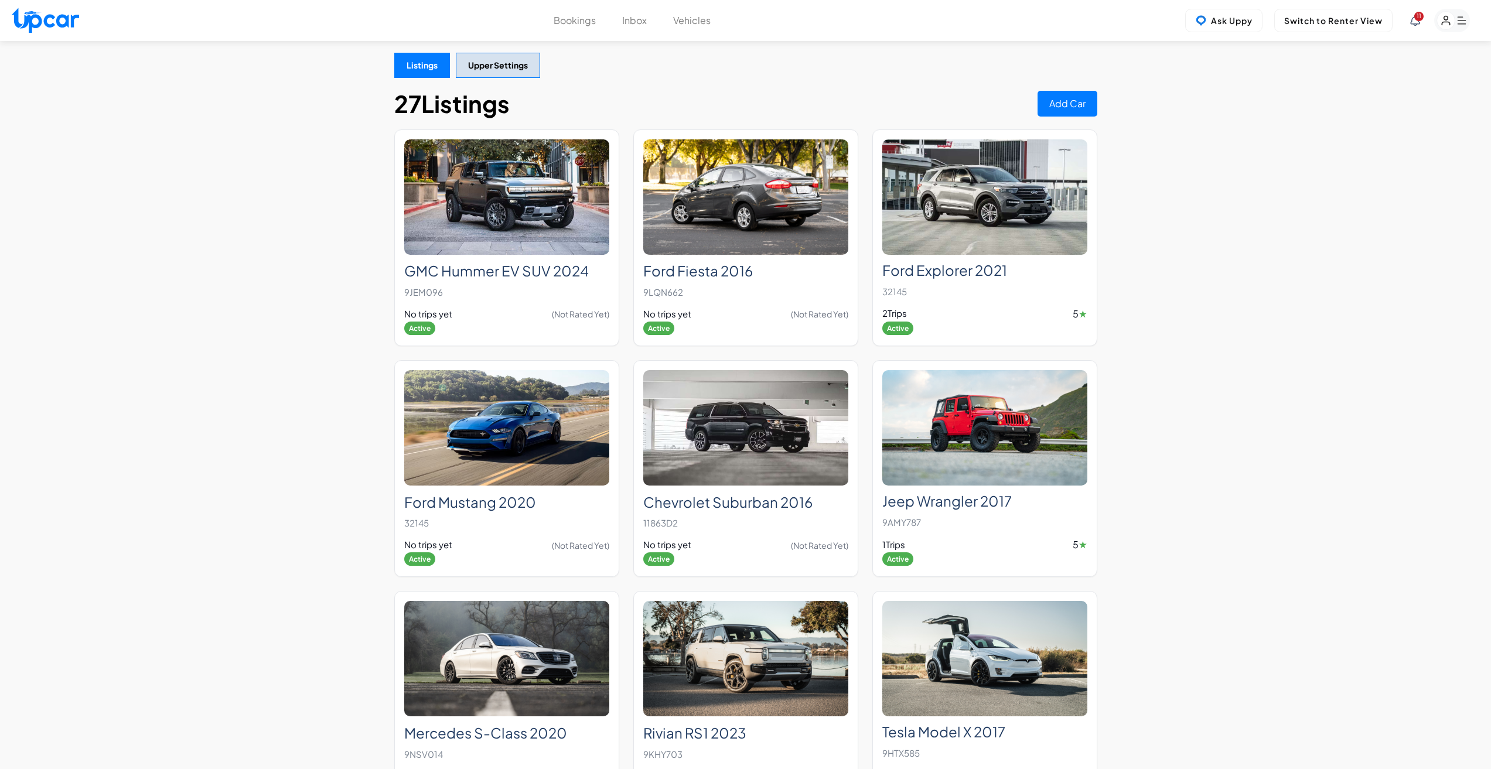  I want to click on img: Ford Explorer 2021, so click(985, 197).